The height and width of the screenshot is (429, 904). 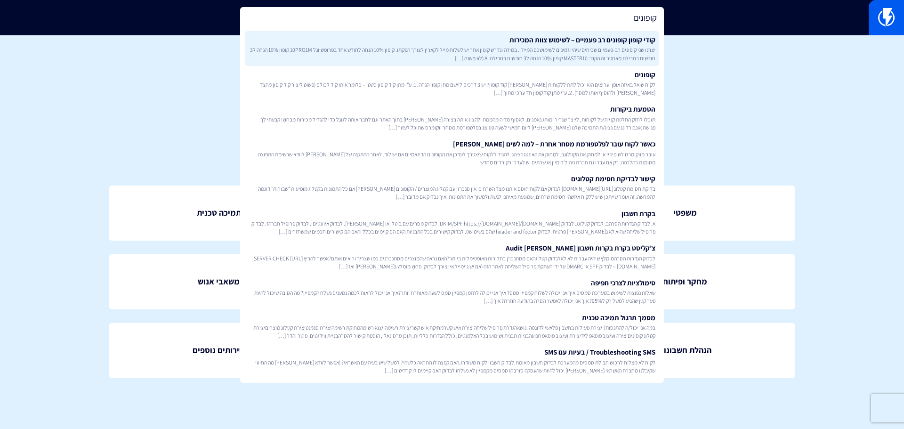 I want to click on span: תוכלו לחזק החלטת קנייה של לקוחות, לייצר שגרירי מותג נאמנים, לאסוף מדיה מהממת ולהציג אותה בצורה [P..., so click(x=452, y=123).